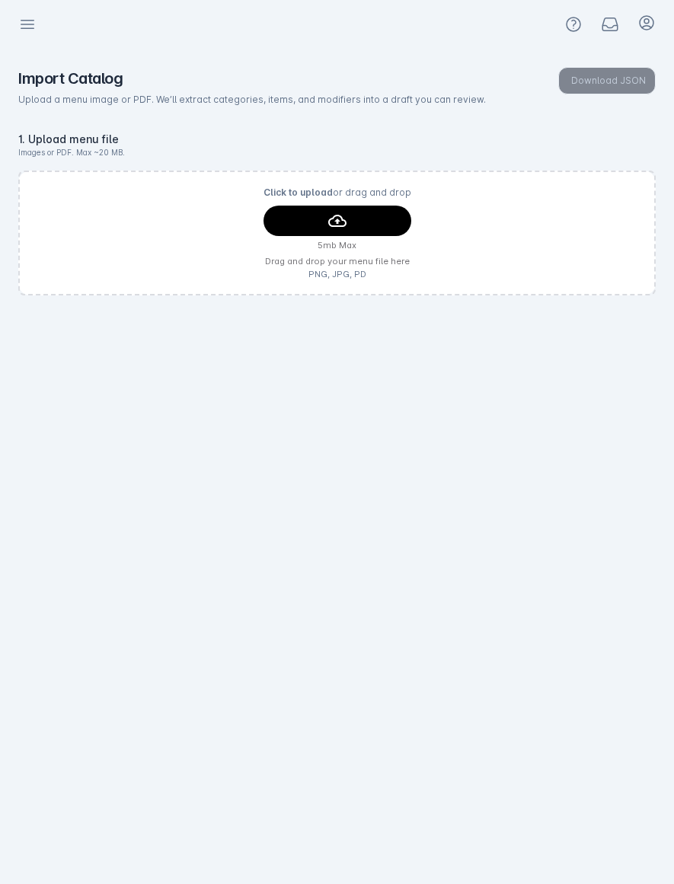  I want to click on button: continue, so click(337, 221).